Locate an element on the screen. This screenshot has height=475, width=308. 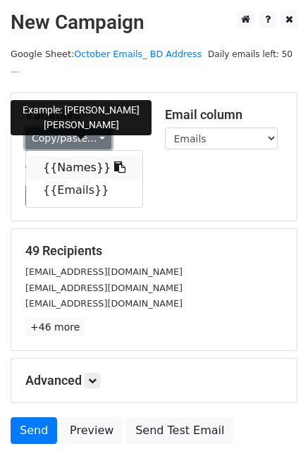
h5: 49 Recipients is located at coordinates (154, 251).